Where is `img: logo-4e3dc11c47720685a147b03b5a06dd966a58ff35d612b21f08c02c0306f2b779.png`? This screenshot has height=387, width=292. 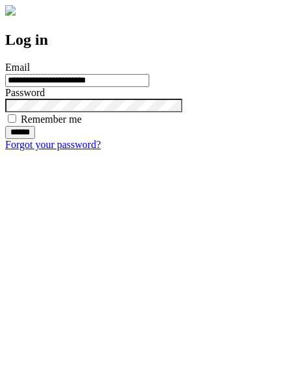 img: logo-4e3dc11c47720685a147b03b5a06dd966a58ff35d612b21f08c02c0306f2b779.png is located at coordinates (10, 10).